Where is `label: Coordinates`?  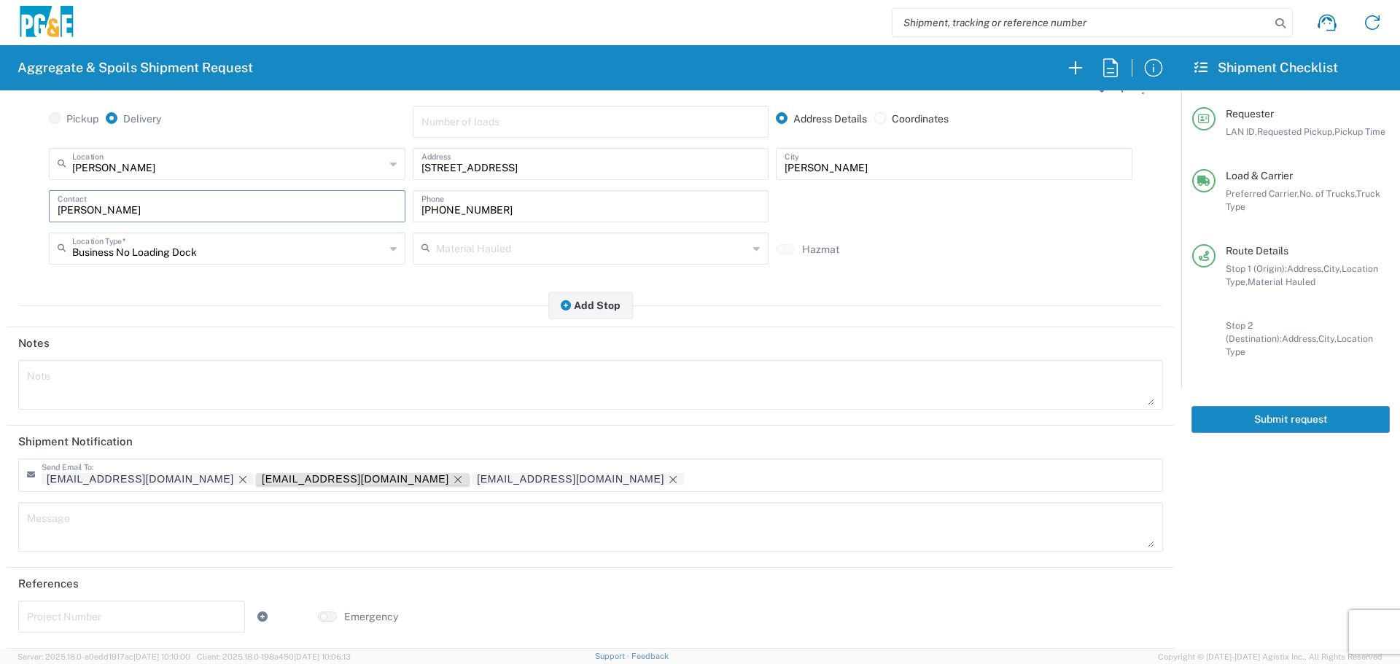
label: Coordinates is located at coordinates (911, 119).